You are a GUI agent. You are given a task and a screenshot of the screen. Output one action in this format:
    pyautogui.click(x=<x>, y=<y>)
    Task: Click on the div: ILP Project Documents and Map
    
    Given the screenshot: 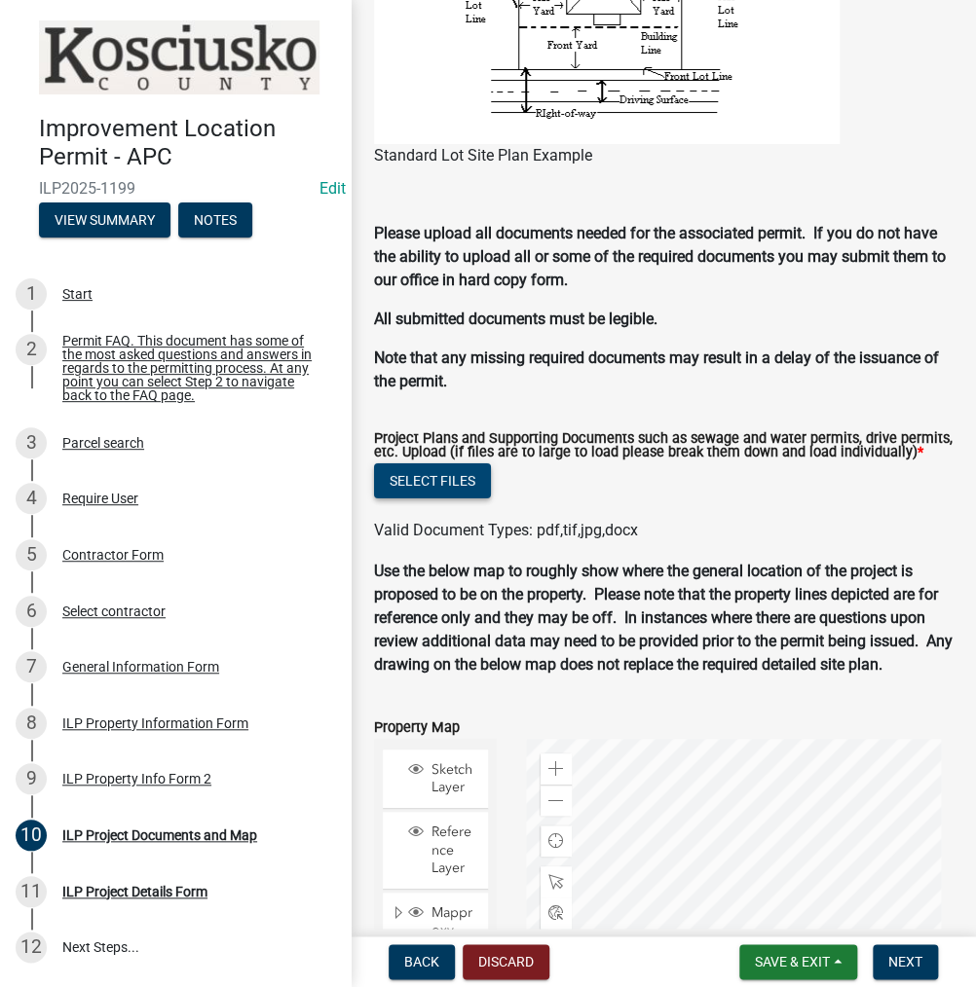 What is the action you would take?
    pyautogui.click(x=160, y=836)
    